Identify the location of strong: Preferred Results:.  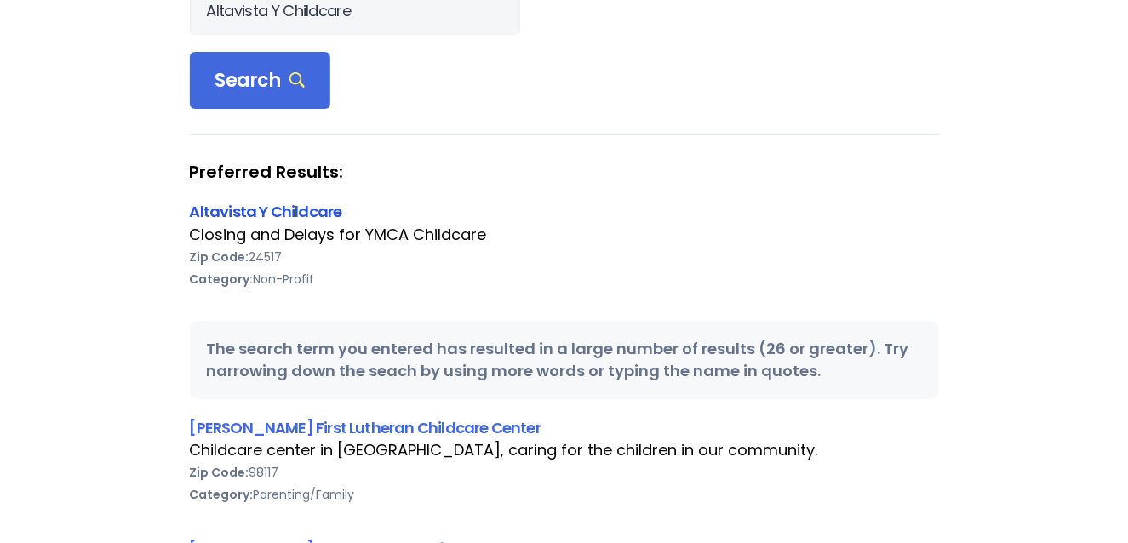
(565, 172).